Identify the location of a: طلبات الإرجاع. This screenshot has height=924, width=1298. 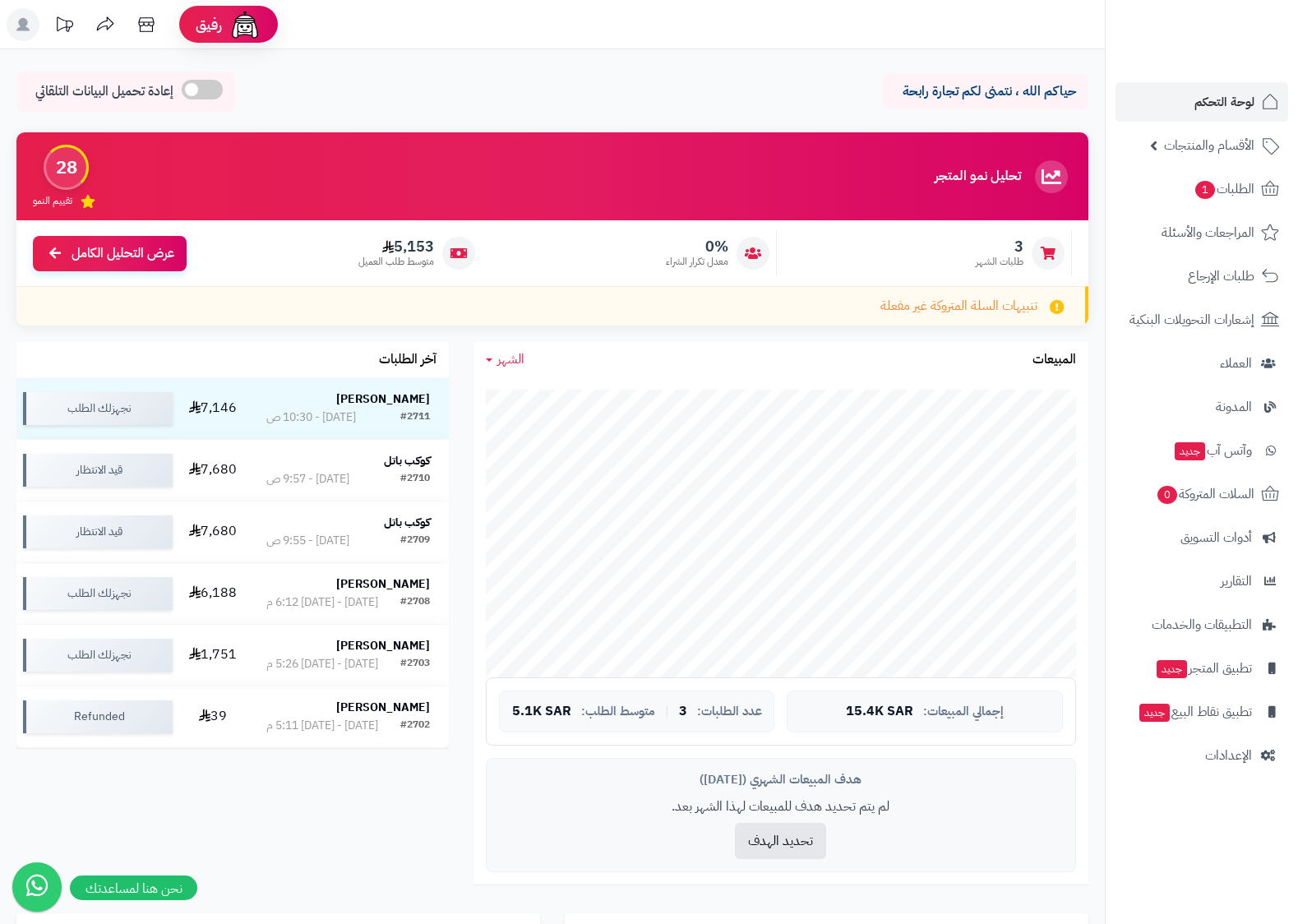
(1202, 276).